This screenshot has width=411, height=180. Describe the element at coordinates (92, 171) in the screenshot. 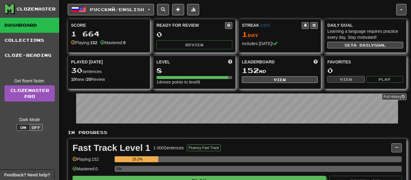

I see `div: Mastered: 0` at that location.